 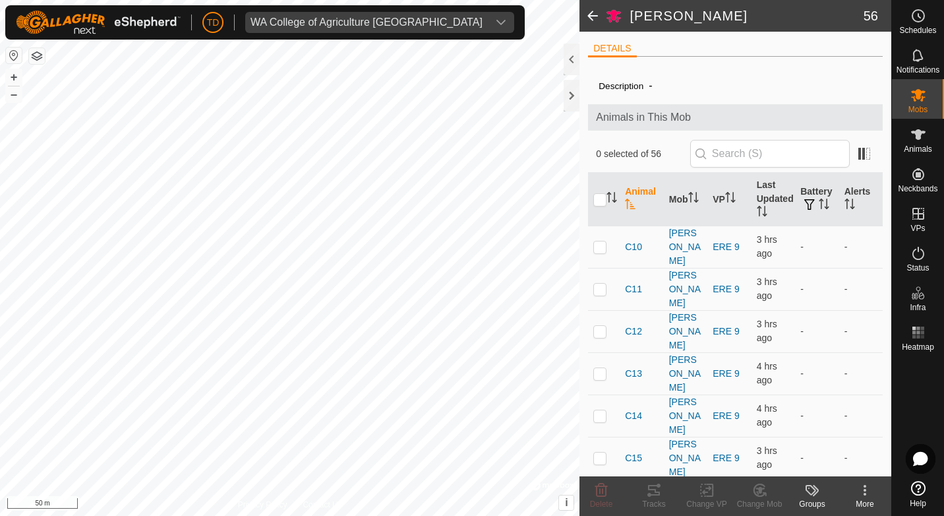 What do you see at coordinates (729, 199) in the screenshot?
I see `th: VP` at bounding box center [729, 199].